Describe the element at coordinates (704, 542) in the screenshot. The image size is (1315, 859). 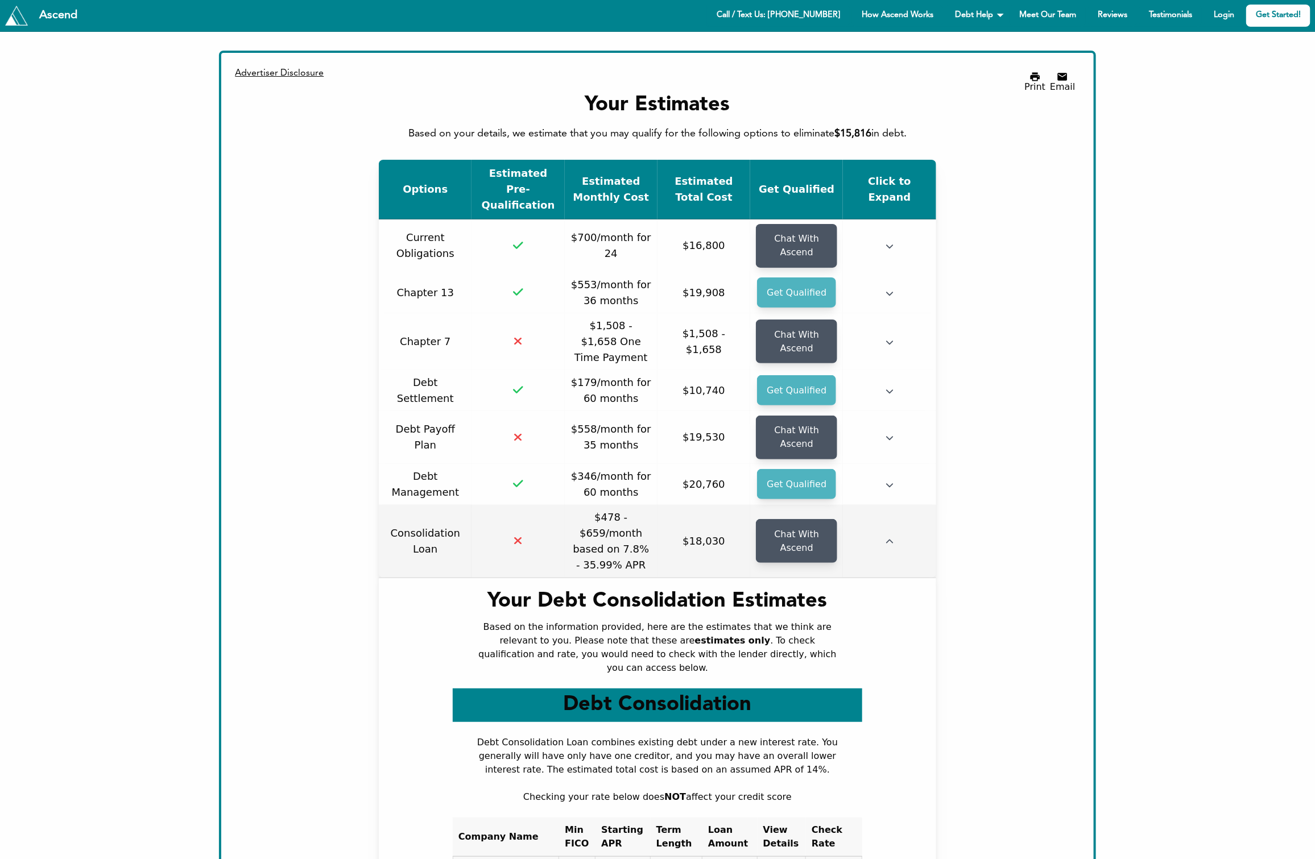
I see `td: $18,030` at that location.